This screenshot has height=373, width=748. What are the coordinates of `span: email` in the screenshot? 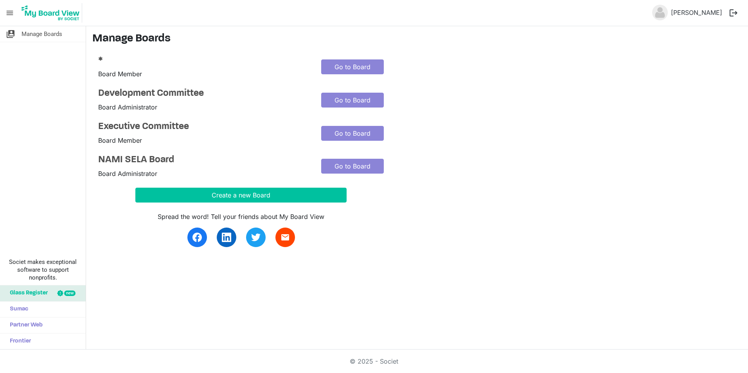 It's located at (285, 237).